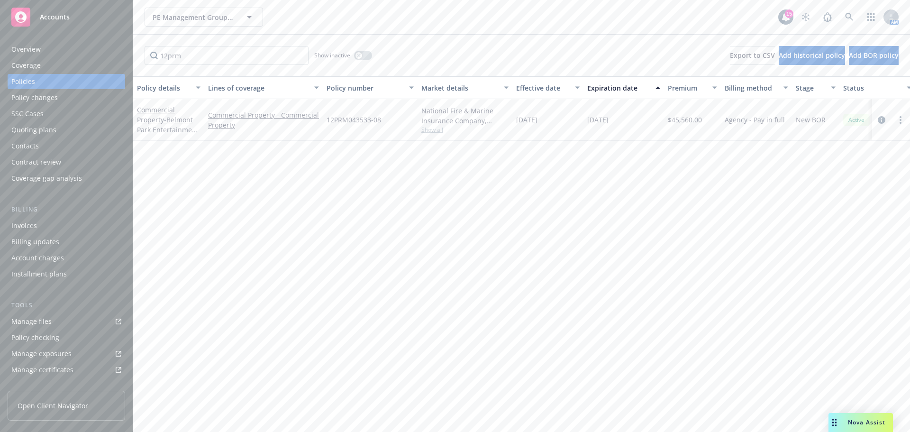 The image size is (910, 432). Describe the element at coordinates (41, 354) in the screenshot. I see `div: Manage exposures` at that location.